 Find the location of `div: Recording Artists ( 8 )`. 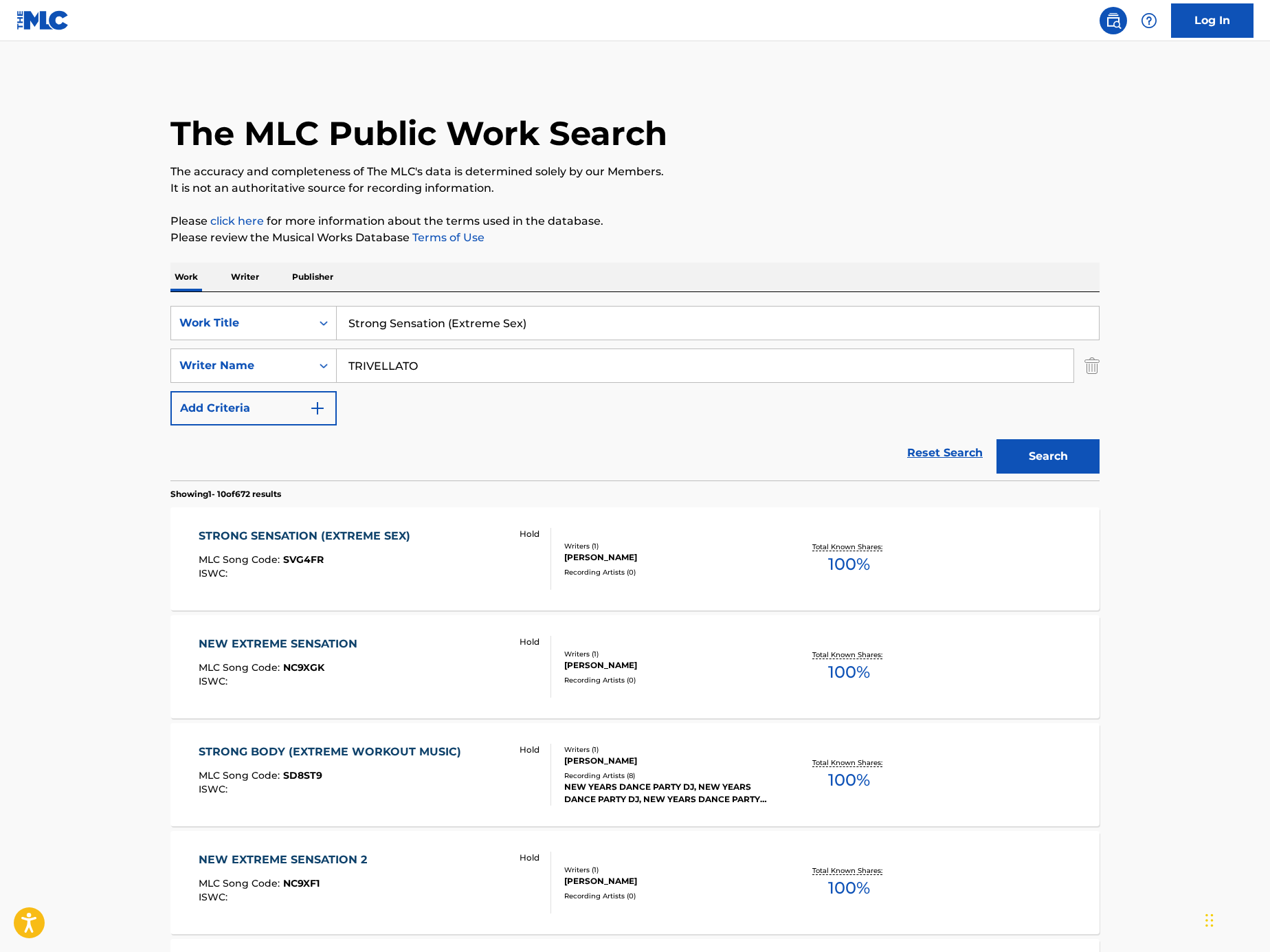

div: Recording Artists ( 8 ) is located at coordinates (668, 775).